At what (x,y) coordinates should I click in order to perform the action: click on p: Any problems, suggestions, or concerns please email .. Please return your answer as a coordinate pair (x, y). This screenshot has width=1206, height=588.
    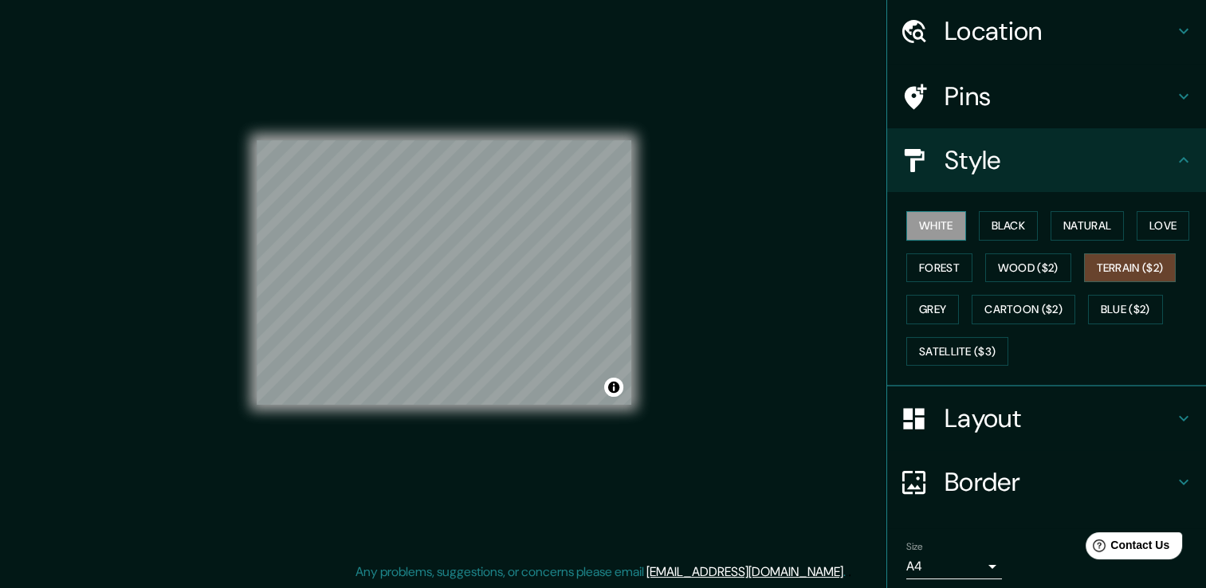
    Looking at the image, I should click on (600, 572).